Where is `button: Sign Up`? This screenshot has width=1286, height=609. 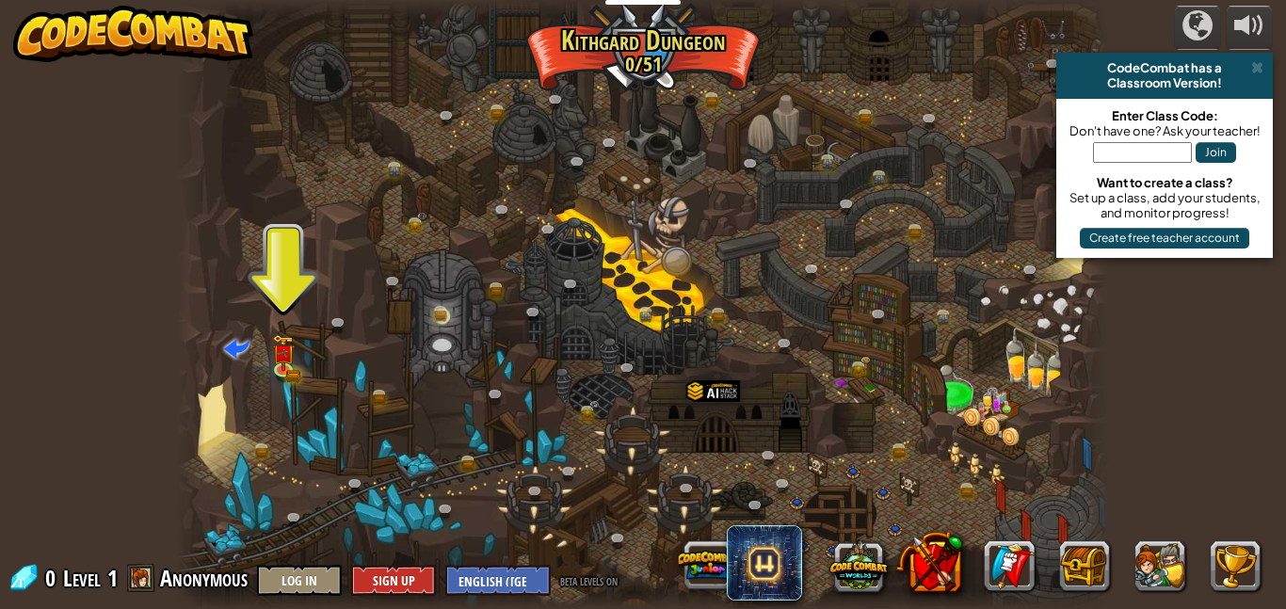
button: Sign Up is located at coordinates (394, 580).